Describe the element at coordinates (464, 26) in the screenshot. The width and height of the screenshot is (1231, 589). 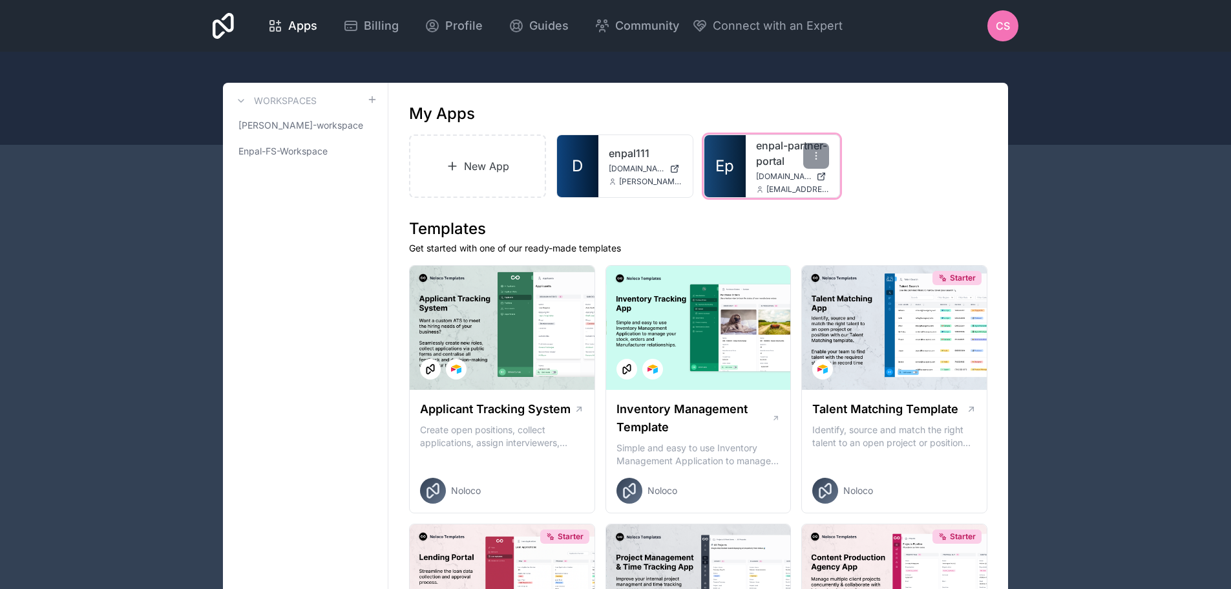
I see `span: Profile` at that location.